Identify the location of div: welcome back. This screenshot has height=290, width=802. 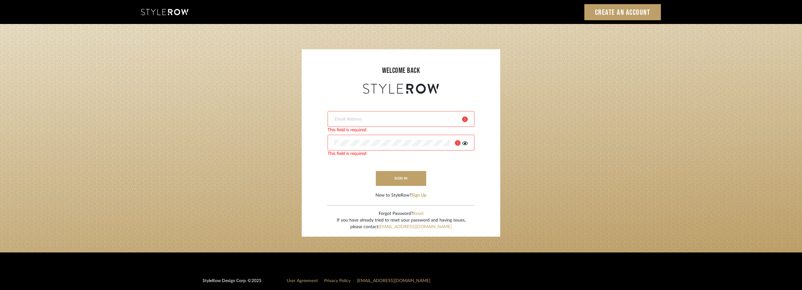
(401, 71).